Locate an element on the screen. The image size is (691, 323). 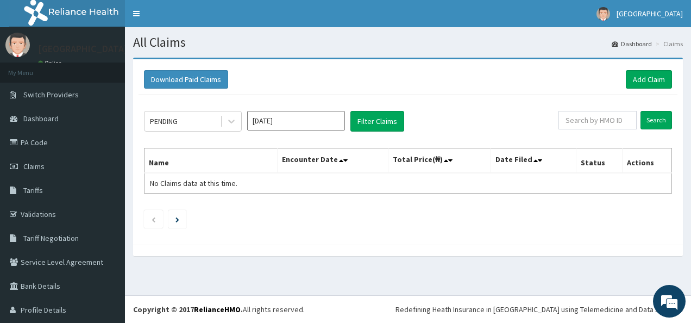
span: Switch Providers is located at coordinates (51, 95).